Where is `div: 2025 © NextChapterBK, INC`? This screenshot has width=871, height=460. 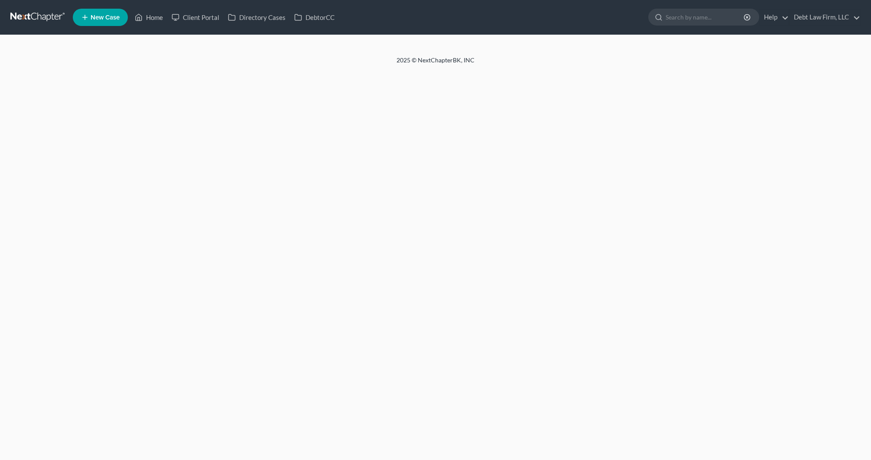 div: 2025 © NextChapterBK, INC is located at coordinates (436, 64).